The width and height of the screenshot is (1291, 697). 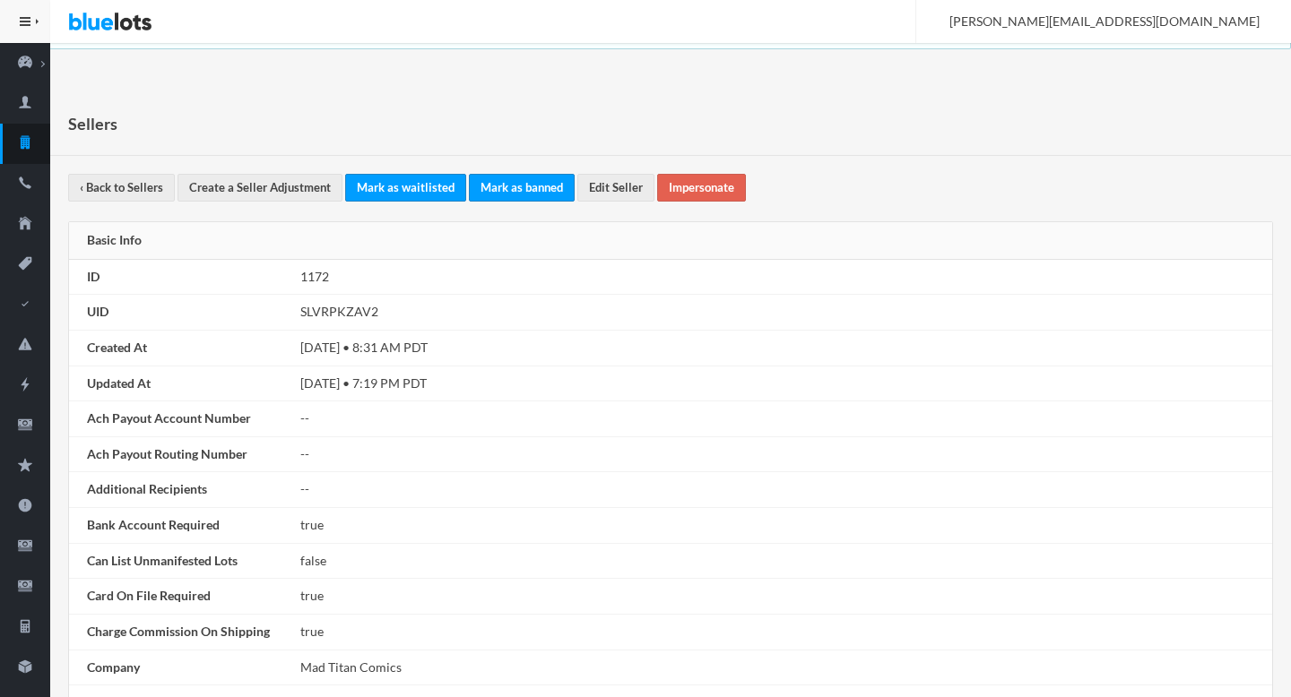 What do you see at coordinates (168, 418) in the screenshot?
I see `strong: Ach Payout Account Number` at bounding box center [168, 418].